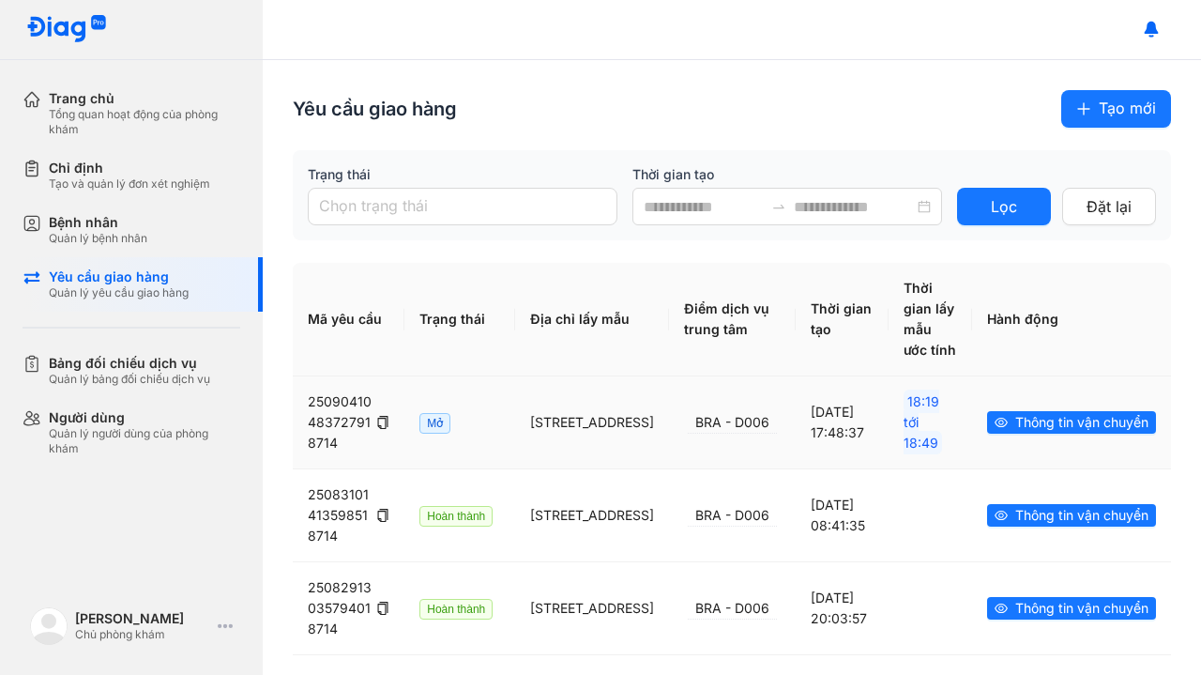 This screenshot has height=675, width=1201. I want to click on span: Đặt lại, so click(1109, 206).